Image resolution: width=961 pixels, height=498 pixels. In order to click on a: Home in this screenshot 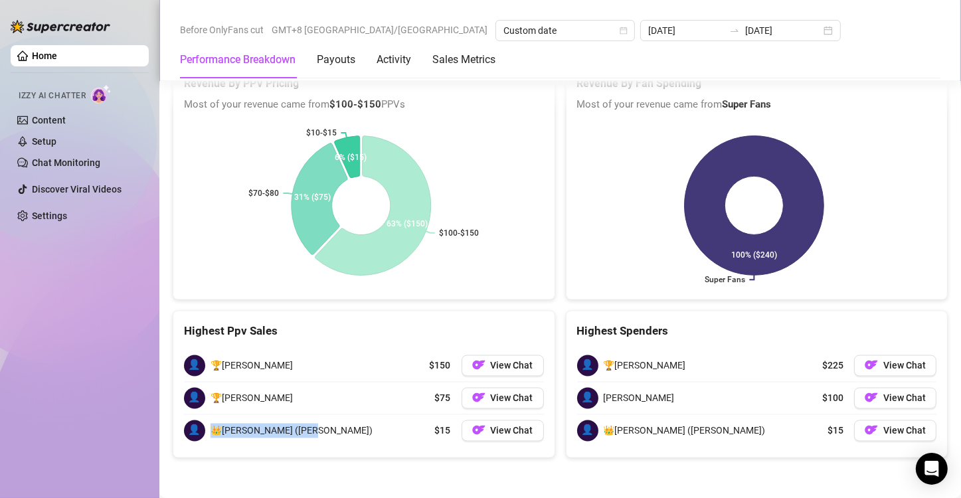, I will do `click(45, 56)`.